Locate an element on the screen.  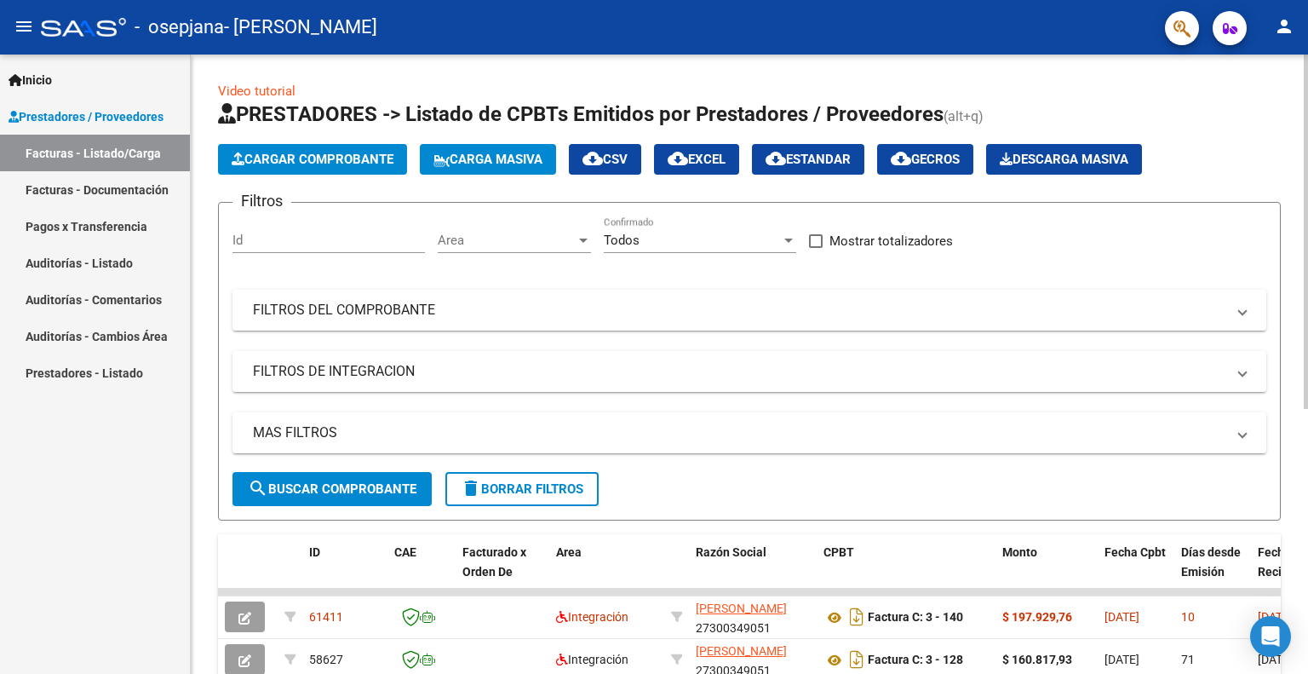
strong: $ 160.817,93 is located at coordinates (1037, 659).